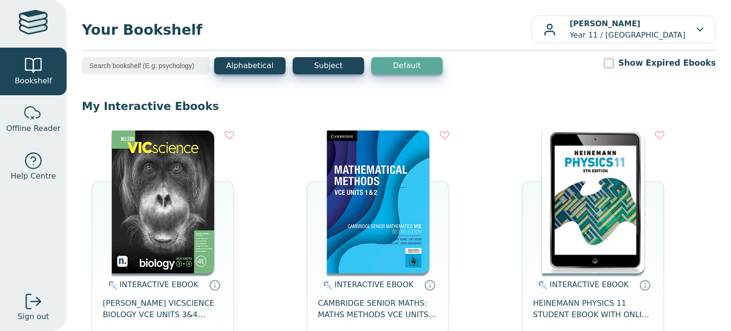  I want to click on span: HEINEMANN PHYSICS 11 STUDENT EBOOK WITH ONLINE ASSESSMENT 5E, so click(593, 309).